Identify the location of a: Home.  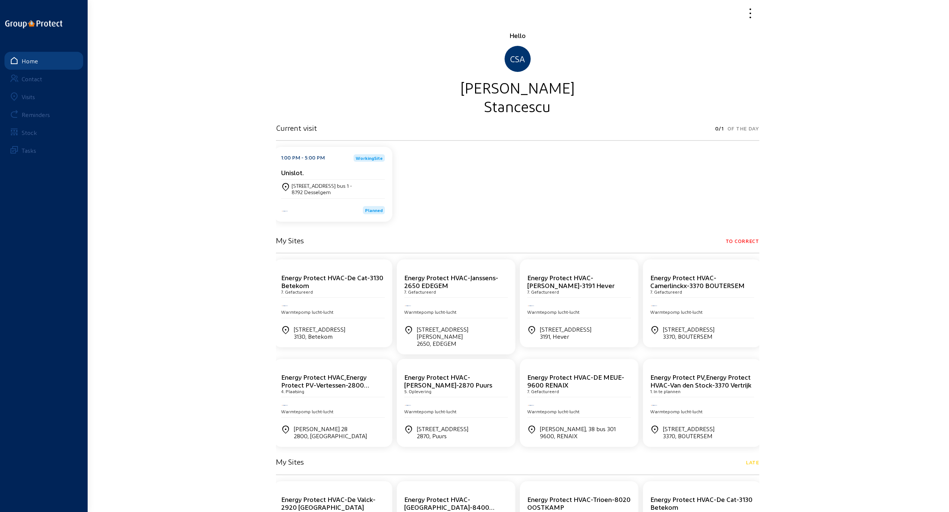
(44, 61).